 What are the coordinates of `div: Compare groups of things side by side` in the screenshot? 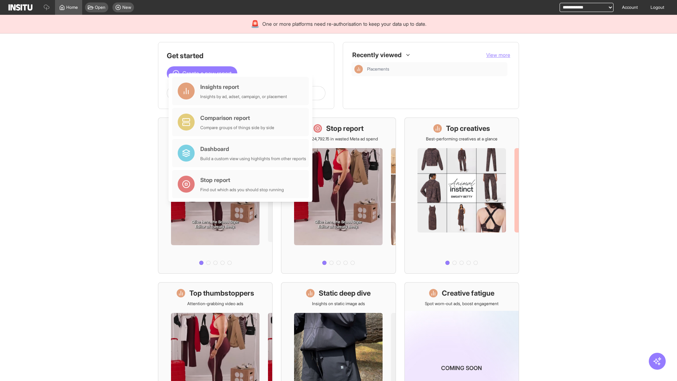 It's located at (237, 128).